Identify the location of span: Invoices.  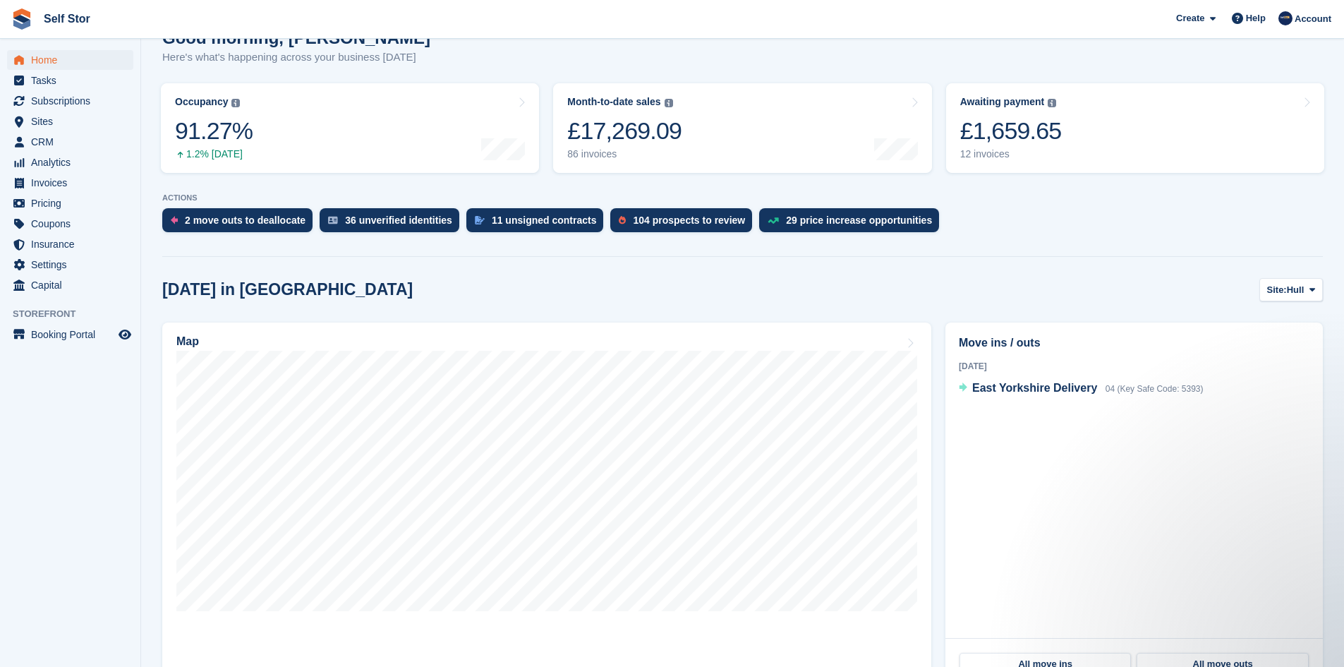
(73, 183).